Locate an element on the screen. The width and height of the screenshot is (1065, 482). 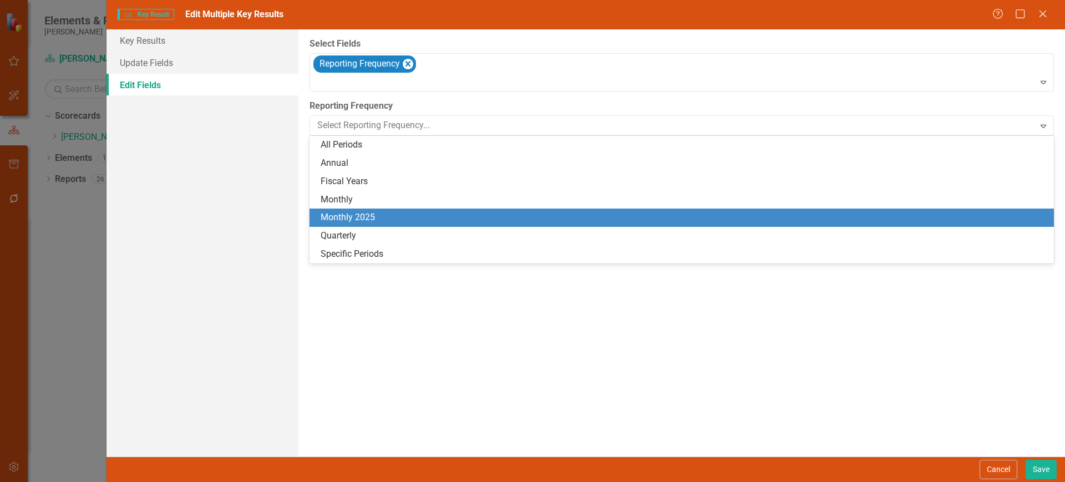
span: Key Result is located at coordinates (146, 14).